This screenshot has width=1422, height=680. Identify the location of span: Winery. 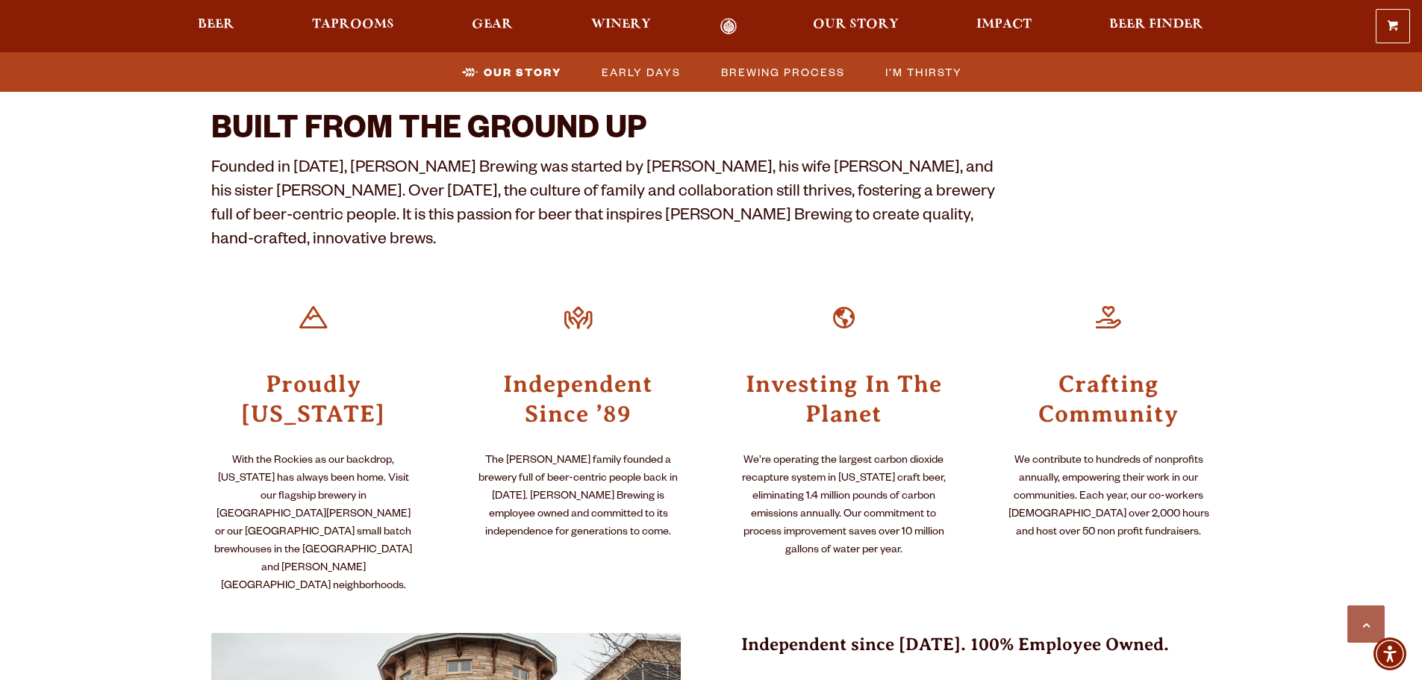
(621, 25).